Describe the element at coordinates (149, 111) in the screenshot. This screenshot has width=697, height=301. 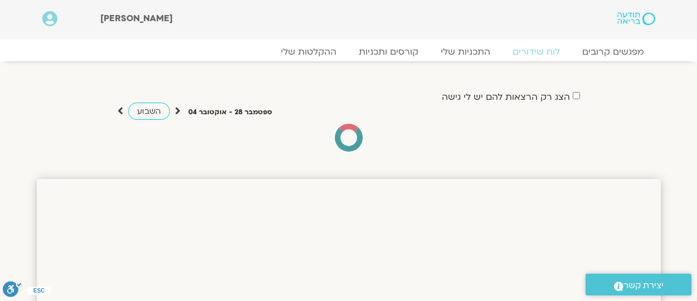
I see `span: השבוע` at that location.